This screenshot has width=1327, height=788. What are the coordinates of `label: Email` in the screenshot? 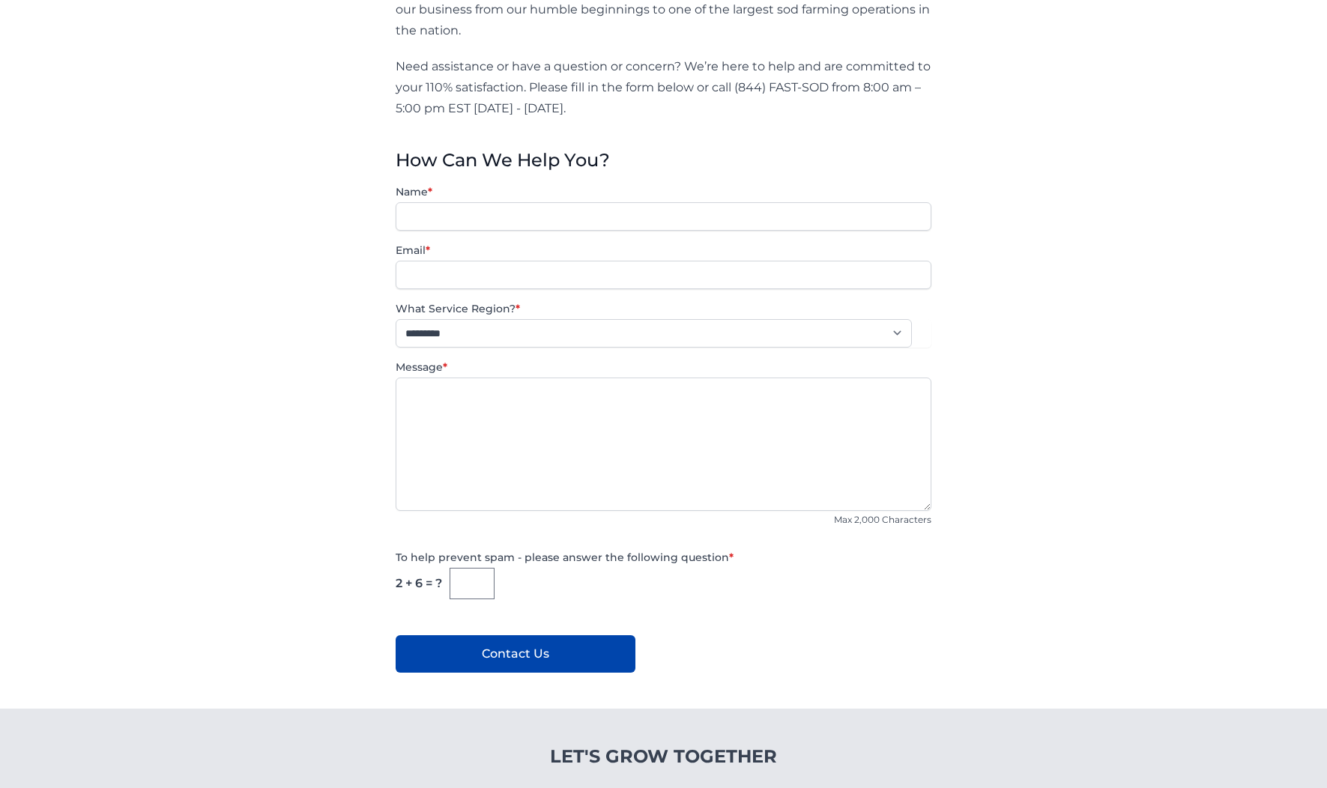 It's located at (663, 250).